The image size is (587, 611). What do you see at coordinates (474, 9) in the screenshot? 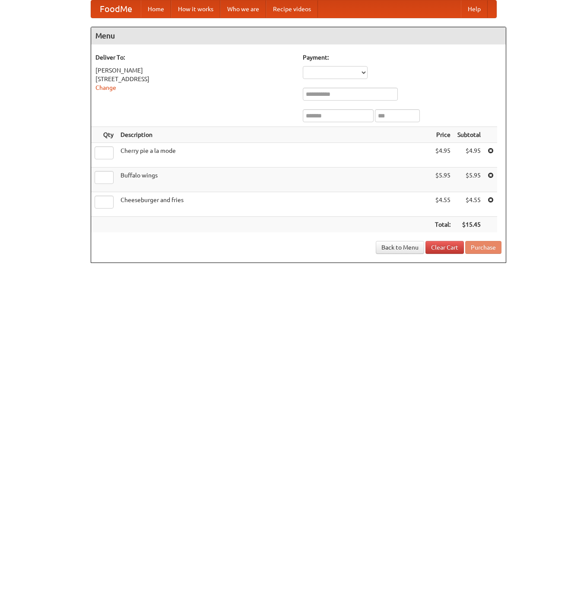
I see `a: Help` at bounding box center [474, 9].